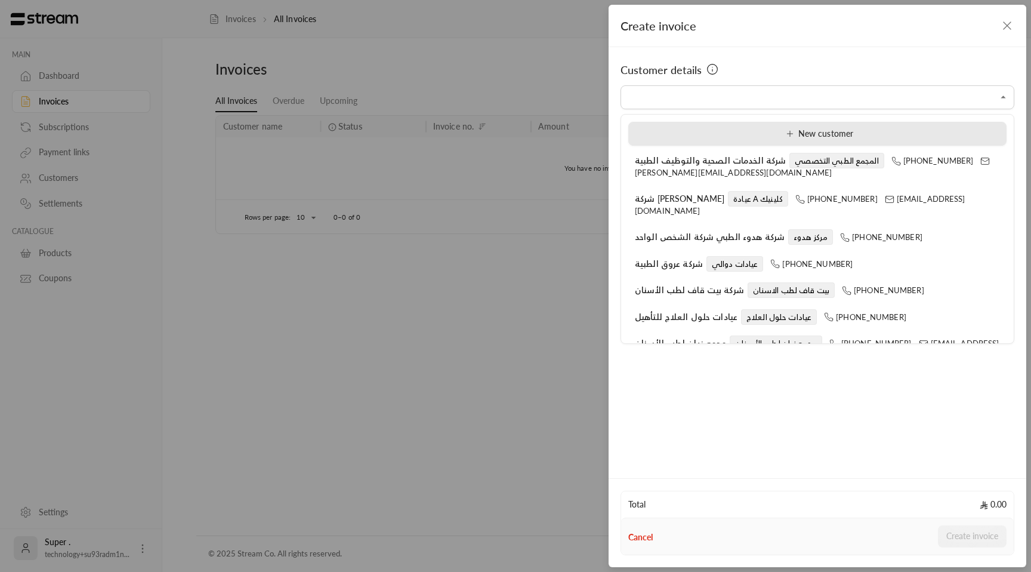 The width and height of the screenshot is (1031, 572). Describe the element at coordinates (734, 264) in the screenshot. I see `span: عيادات دوالي` at that location.